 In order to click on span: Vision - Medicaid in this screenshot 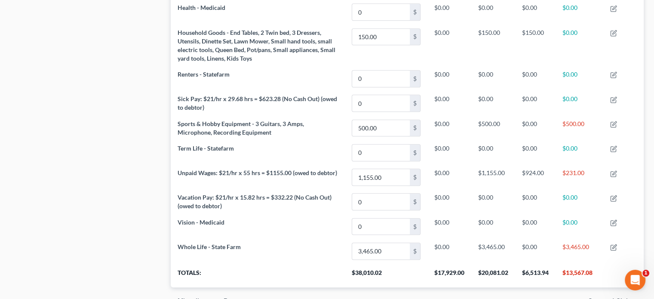, I will do `click(201, 222)`.